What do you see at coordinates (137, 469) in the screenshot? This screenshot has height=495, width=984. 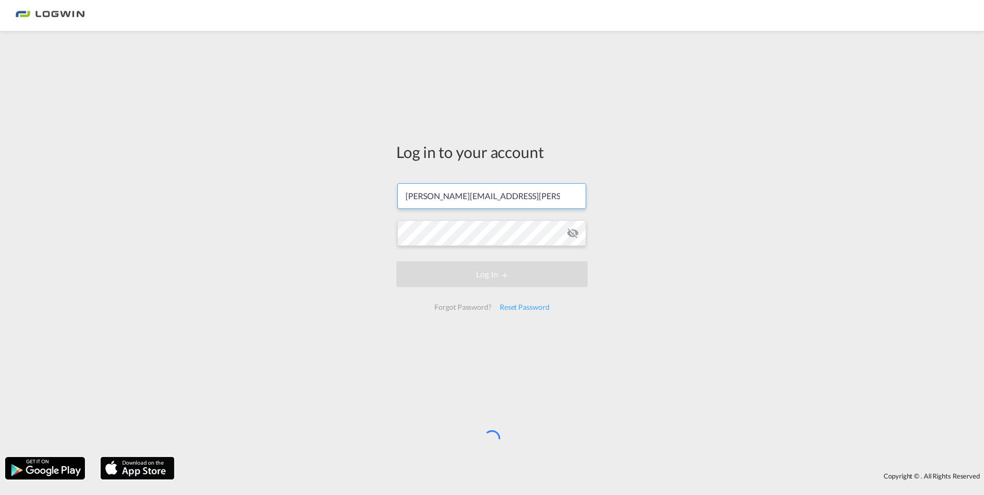 I see `img: apple.png` at bounding box center [137, 469].